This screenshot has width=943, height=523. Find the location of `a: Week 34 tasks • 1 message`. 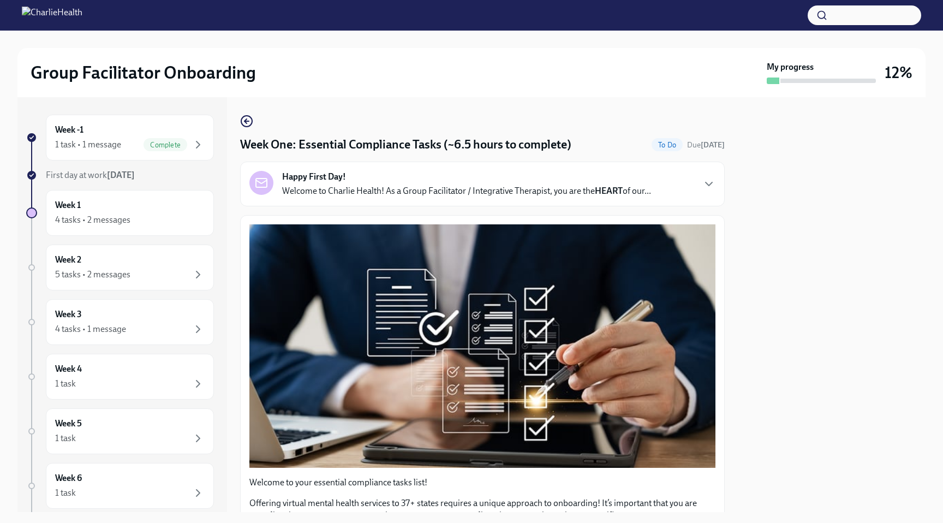

a: Week 34 tasks • 1 message is located at coordinates (120, 322).